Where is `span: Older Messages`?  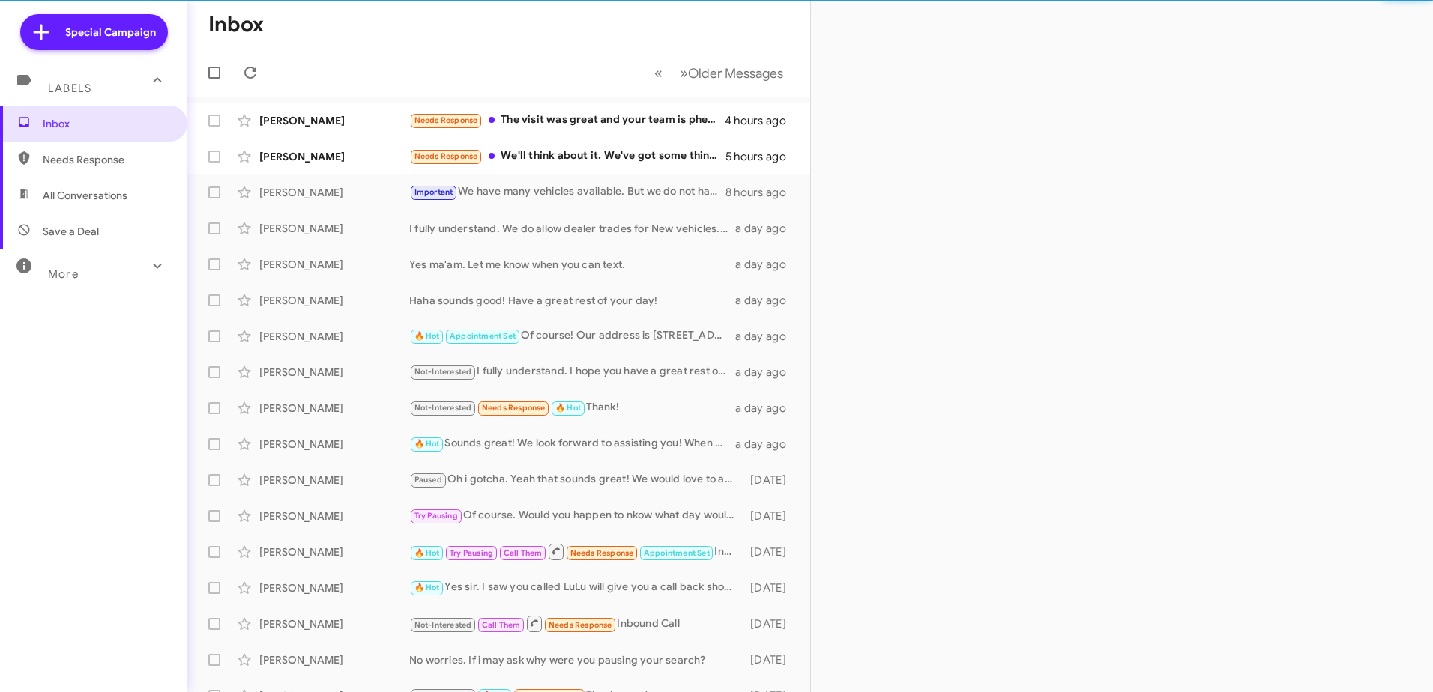
span: Older Messages is located at coordinates (735, 73).